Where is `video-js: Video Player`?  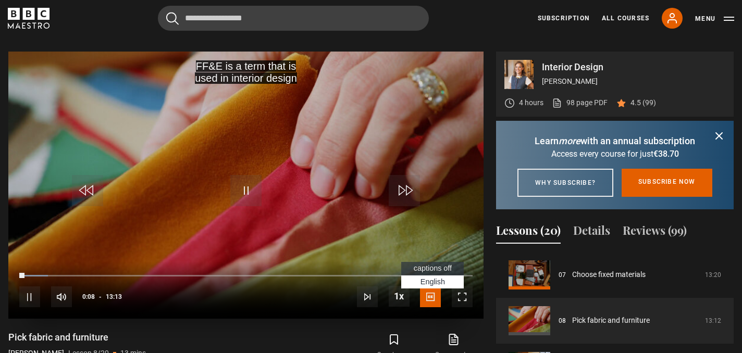 video-js: Video Player is located at coordinates (246, 185).